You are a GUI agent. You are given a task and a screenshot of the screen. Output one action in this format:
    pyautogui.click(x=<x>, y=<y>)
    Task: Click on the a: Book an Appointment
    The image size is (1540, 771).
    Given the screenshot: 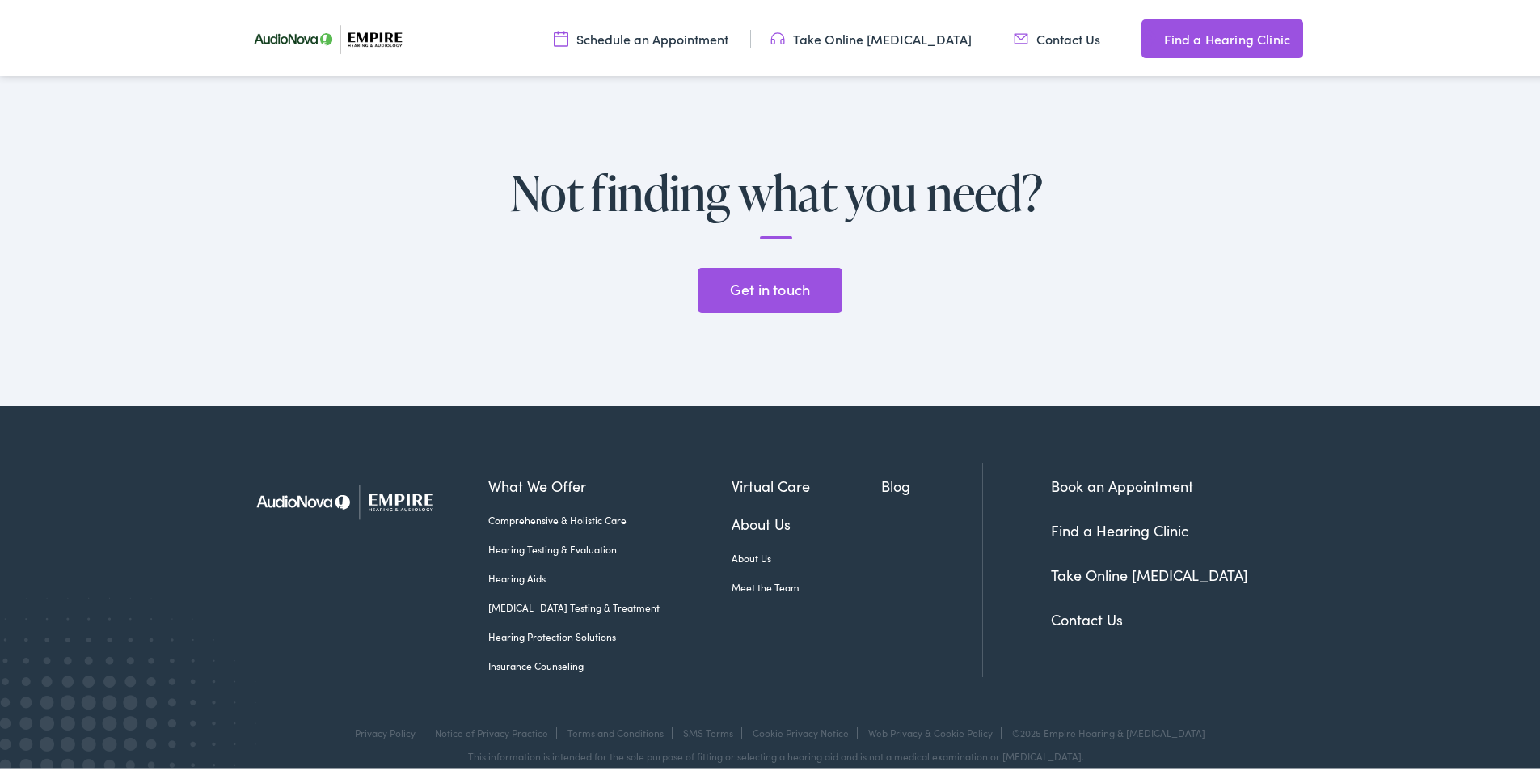 What is the action you would take?
    pyautogui.click(x=1122, y=482)
    